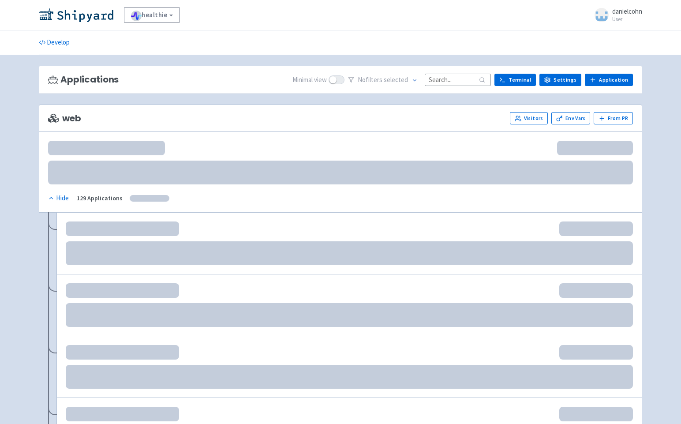  Describe the element at coordinates (64, 118) in the screenshot. I see `span: web` at that location.